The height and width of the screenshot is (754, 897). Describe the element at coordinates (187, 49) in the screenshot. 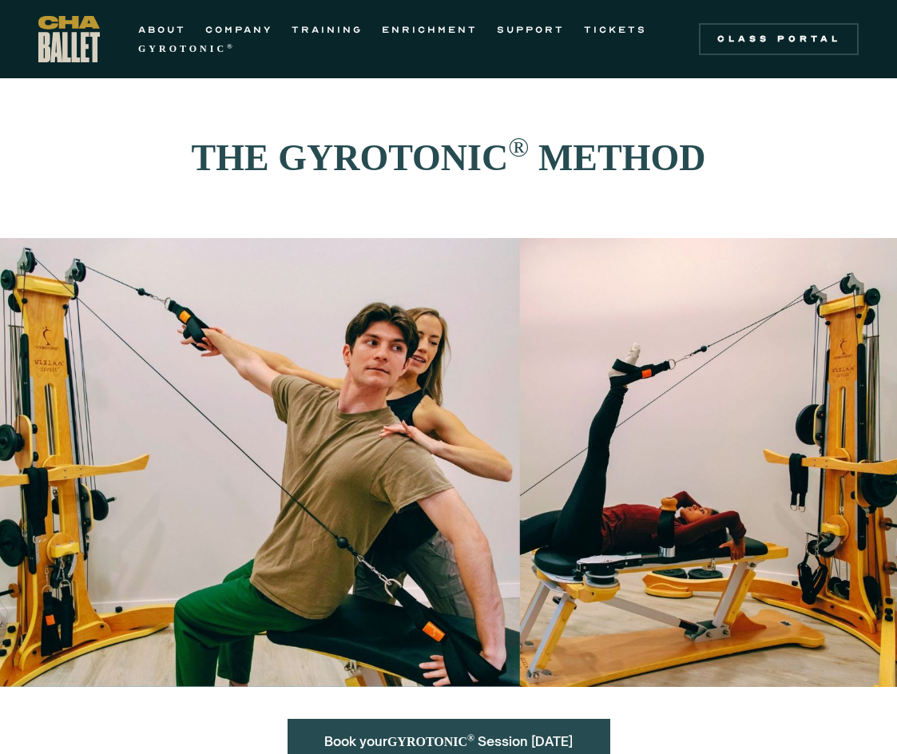

I see `a: GYROTONIC®` at that location.